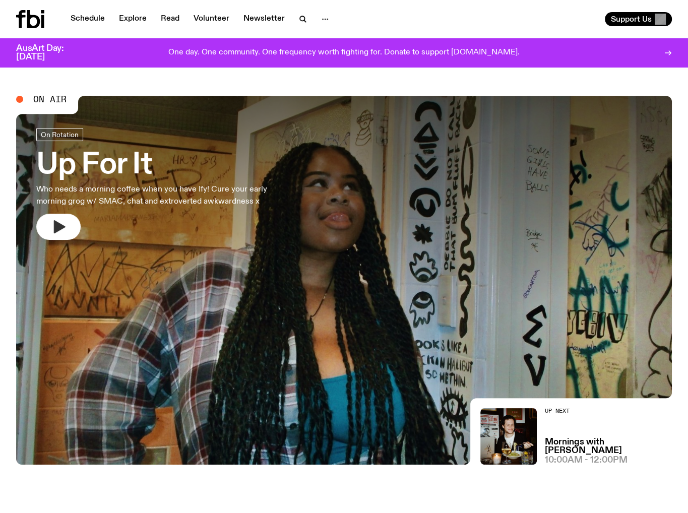 The height and width of the screenshot is (513, 688). I want to click on h2: Up Next, so click(608, 411).